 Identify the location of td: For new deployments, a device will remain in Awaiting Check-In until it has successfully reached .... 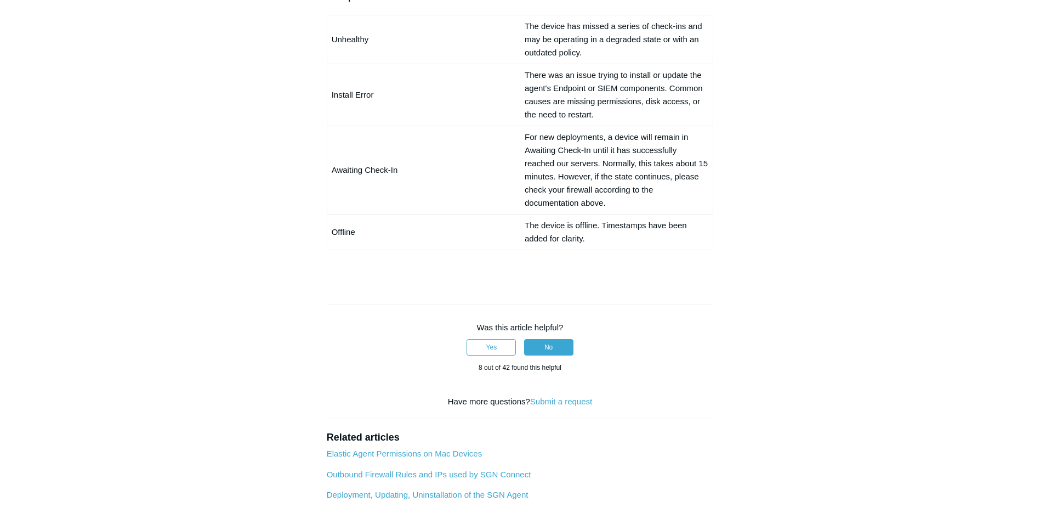
(616, 169).